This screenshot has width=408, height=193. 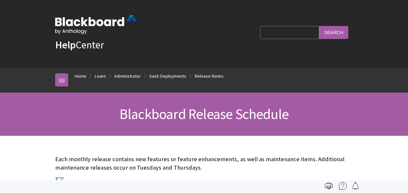 I want to click on img: Follow this page, so click(x=356, y=186).